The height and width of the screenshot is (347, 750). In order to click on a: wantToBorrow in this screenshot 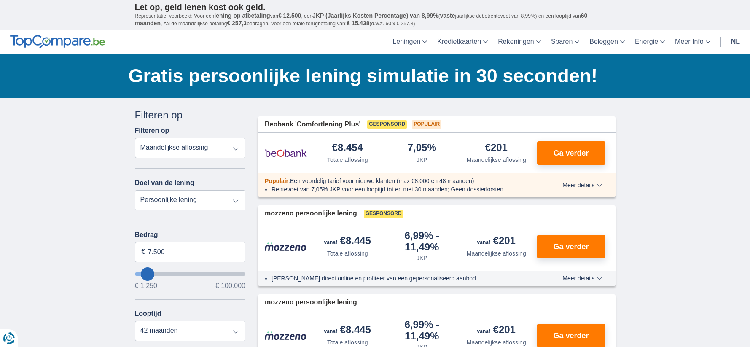, I will do `click(190, 274)`.